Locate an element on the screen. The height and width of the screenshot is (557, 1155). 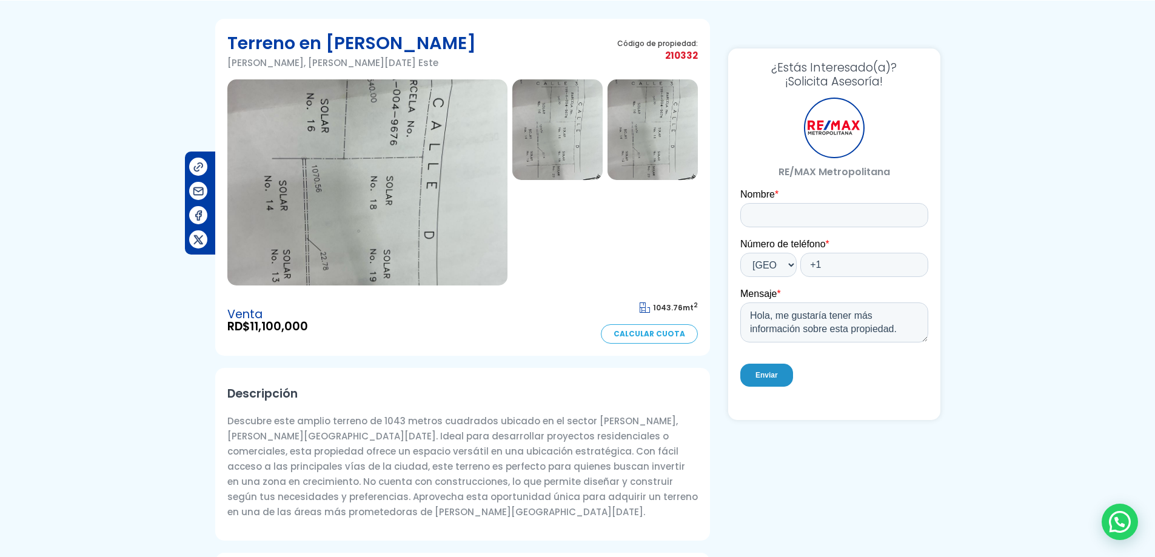
span: 1043.76 is located at coordinates (667, 307).